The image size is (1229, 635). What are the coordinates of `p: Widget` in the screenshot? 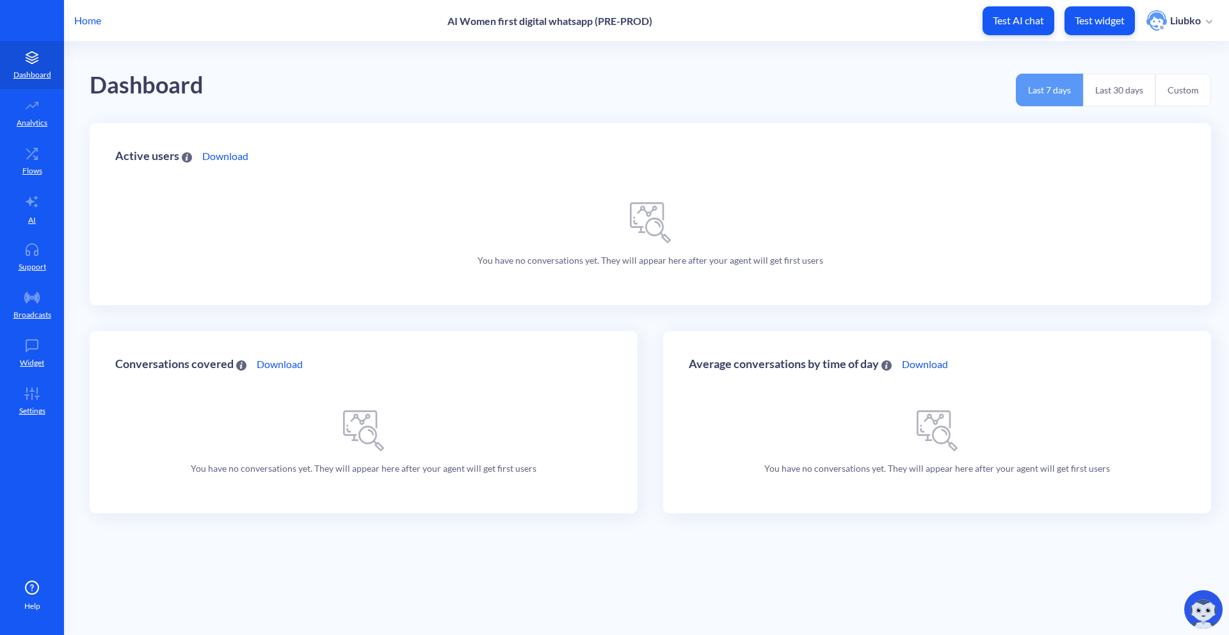 It's located at (32, 363).